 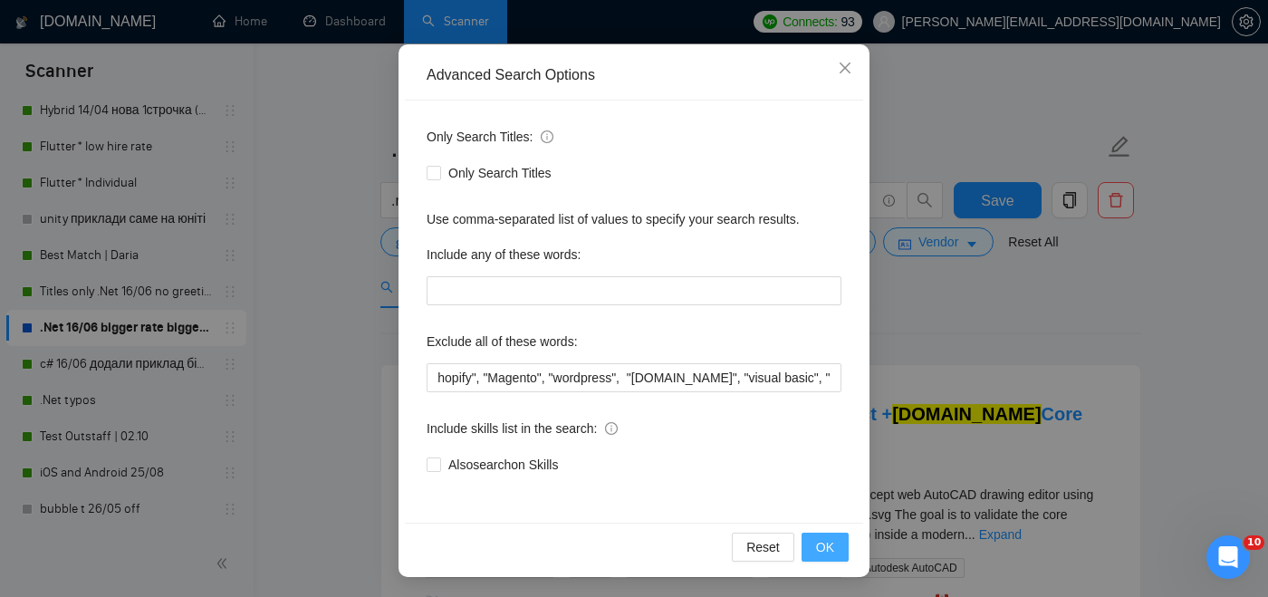 What do you see at coordinates (845, 68) in the screenshot?
I see `span: close` at bounding box center [845, 68].